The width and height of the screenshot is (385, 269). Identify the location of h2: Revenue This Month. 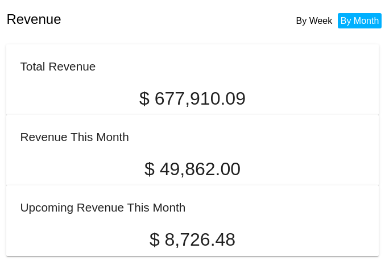
(75, 137).